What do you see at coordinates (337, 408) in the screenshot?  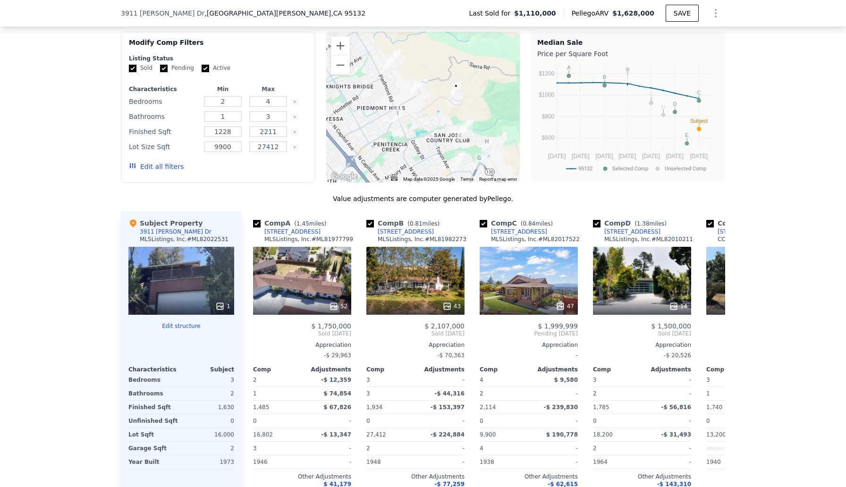 I see `span: $ 67,826` at bounding box center [337, 408].